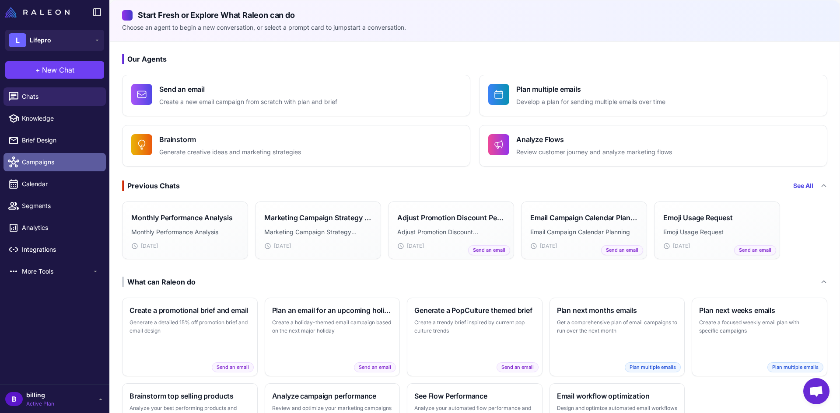 The height and width of the screenshot is (413, 840). I want to click on button: +New Chat, so click(55, 70).